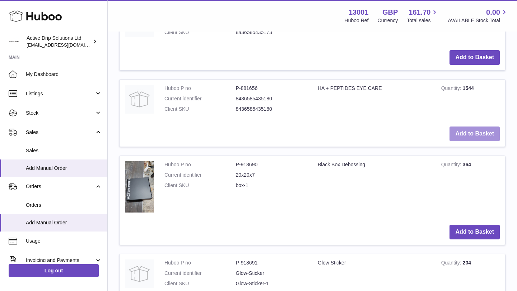 The width and height of the screenshot is (517, 291). I want to click on td: Black Box Debossing, so click(374, 188).